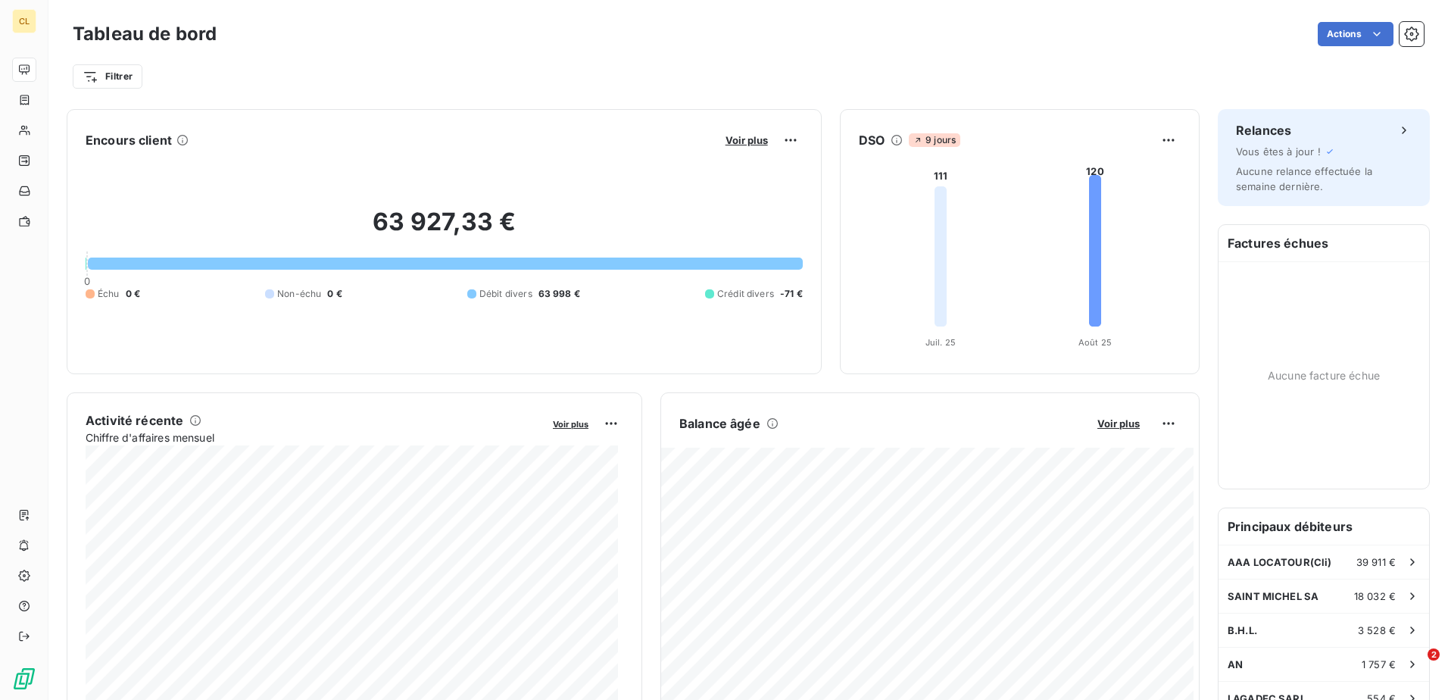 The height and width of the screenshot is (700, 1448). What do you see at coordinates (941, 342) in the screenshot?
I see `tspan: Juil. 25` at bounding box center [941, 342].